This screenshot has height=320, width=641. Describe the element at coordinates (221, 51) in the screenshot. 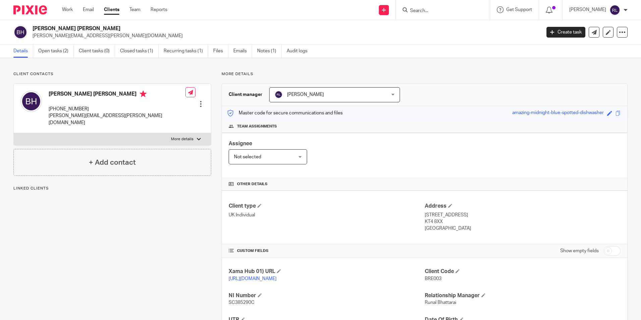

I see `a: Files` at that location.